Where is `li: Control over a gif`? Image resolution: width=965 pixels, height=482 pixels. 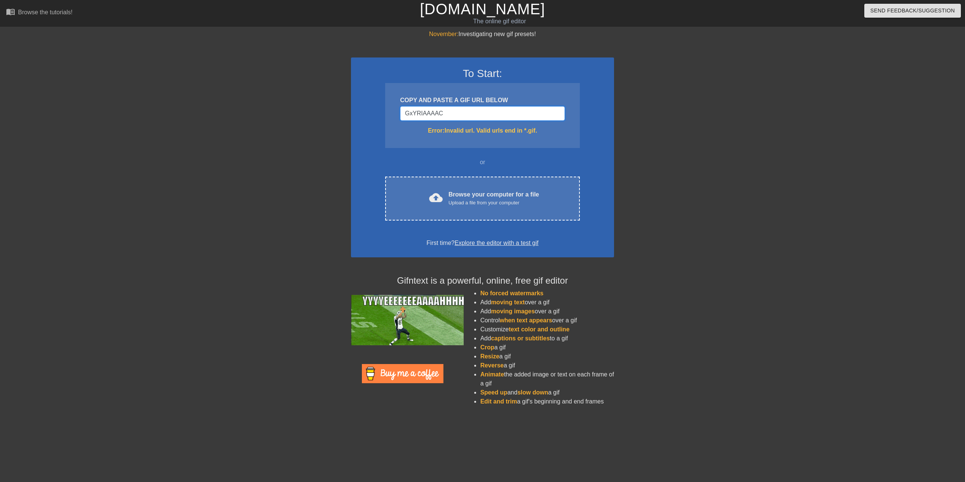 li: Control over a gif is located at coordinates (547, 320).